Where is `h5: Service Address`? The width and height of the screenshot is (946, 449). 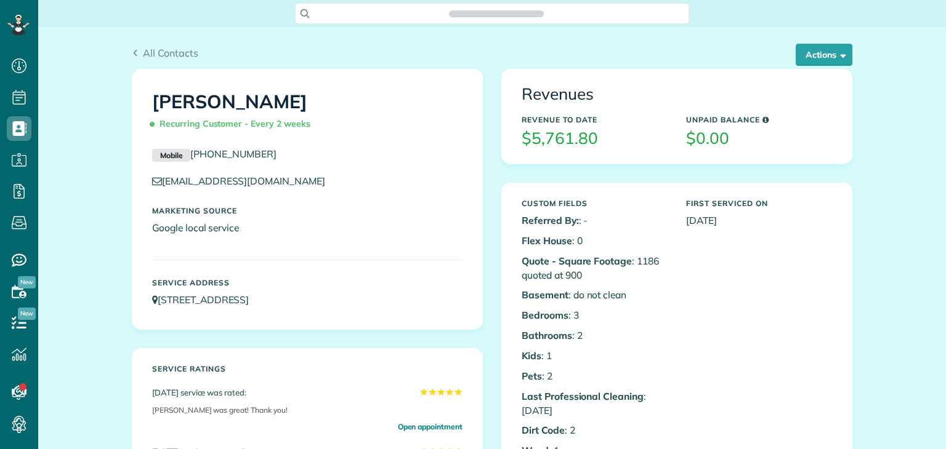
h5: Service Address is located at coordinates (307, 283).